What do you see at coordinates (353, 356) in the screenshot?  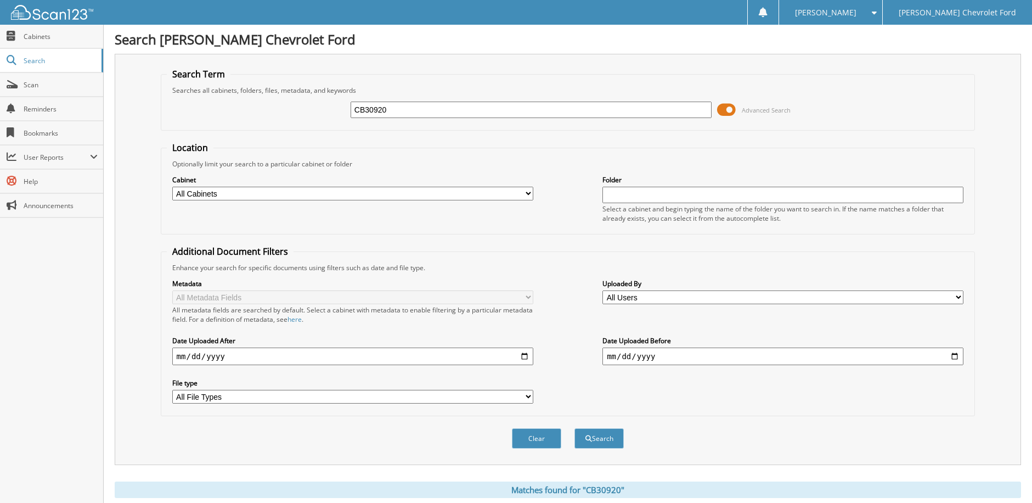 I see `input: start` at bounding box center [353, 356].